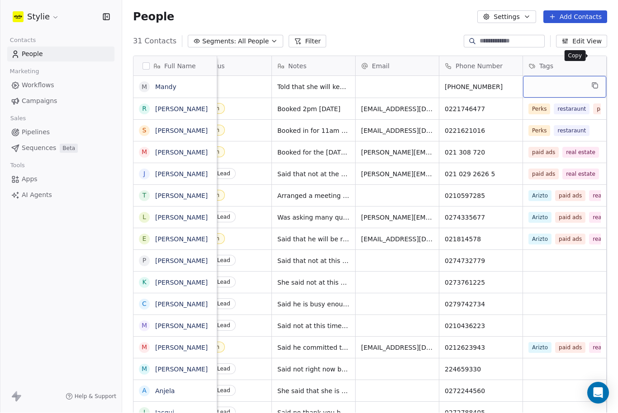 Image resolution: width=618 pixels, height=413 pixels. I want to click on span: 0274732779, so click(481, 261).